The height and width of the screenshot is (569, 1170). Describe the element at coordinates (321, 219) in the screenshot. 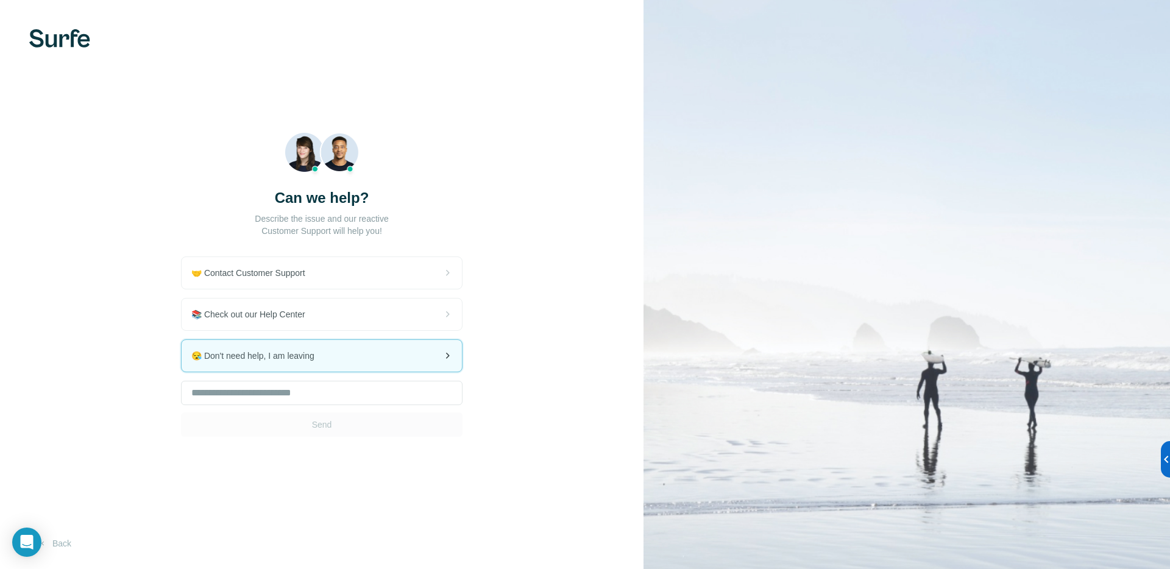

I see `p: Describe the issue and our reactive` at that location.